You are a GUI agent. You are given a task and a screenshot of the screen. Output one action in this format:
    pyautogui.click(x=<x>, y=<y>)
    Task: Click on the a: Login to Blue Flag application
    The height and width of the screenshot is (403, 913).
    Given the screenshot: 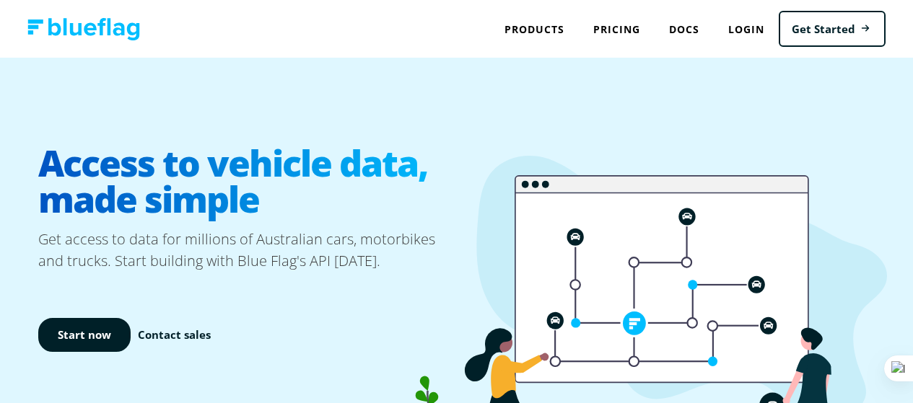 What is the action you would take?
    pyautogui.click(x=746, y=29)
    